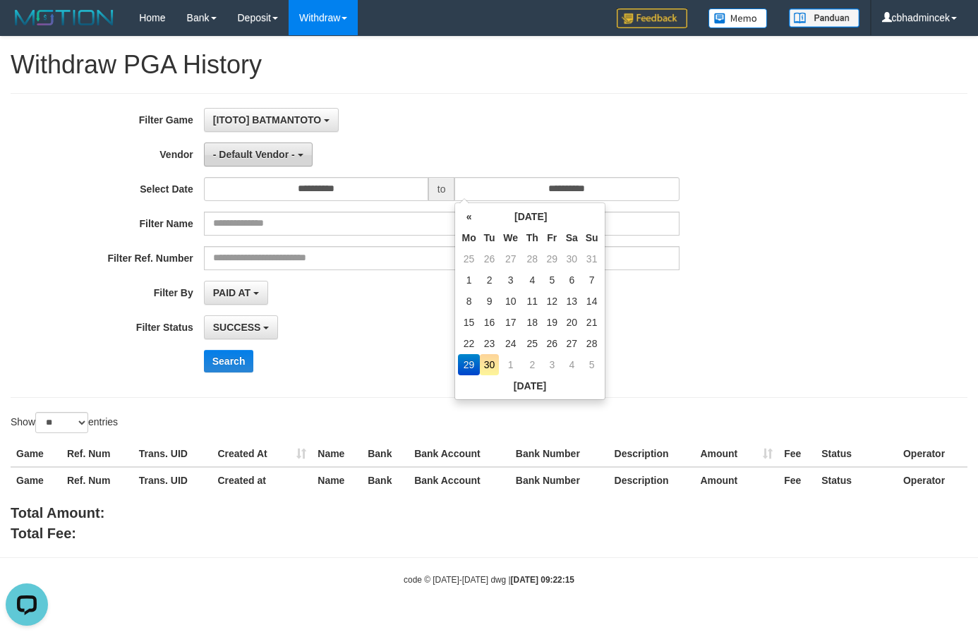 Image resolution: width=978 pixels, height=637 pixels. I want to click on img: Feedback.jpg, so click(652, 18).